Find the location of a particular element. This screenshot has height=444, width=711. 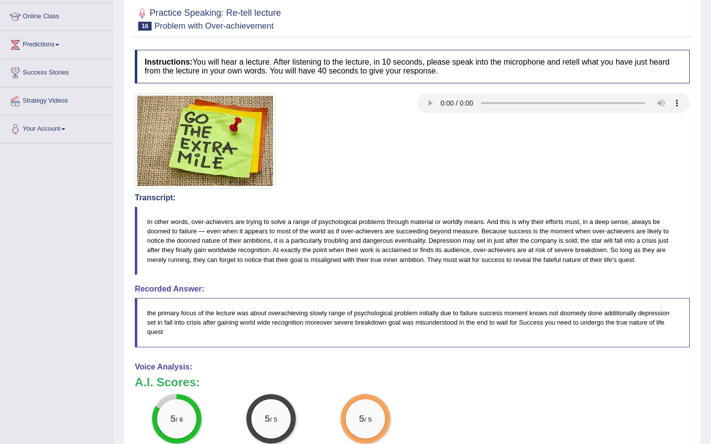

a: Predictions is located at coordinates (57, 43).